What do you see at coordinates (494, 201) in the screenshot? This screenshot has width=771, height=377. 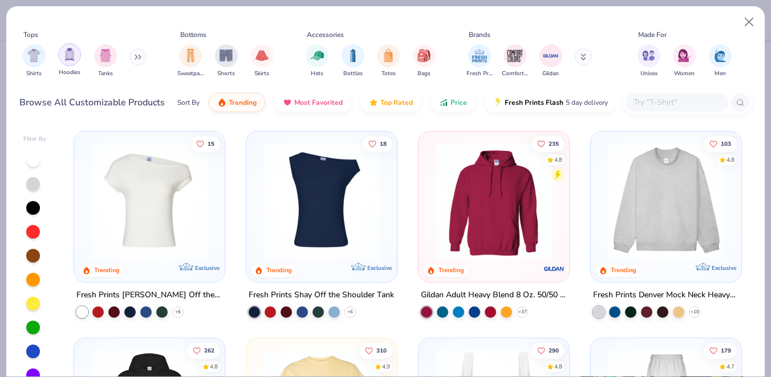 I see `img: 01756b78-01f6-4cc6-8d8a-3c30c1a0c8ac` at bounding box center [494, 201].